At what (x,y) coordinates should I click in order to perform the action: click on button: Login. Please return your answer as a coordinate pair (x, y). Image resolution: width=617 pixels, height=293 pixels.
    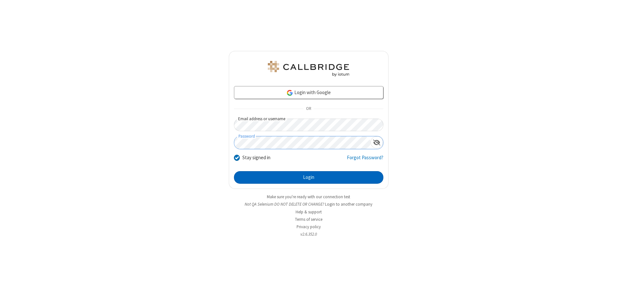
    Looking at the image, I should click on (308, 178).